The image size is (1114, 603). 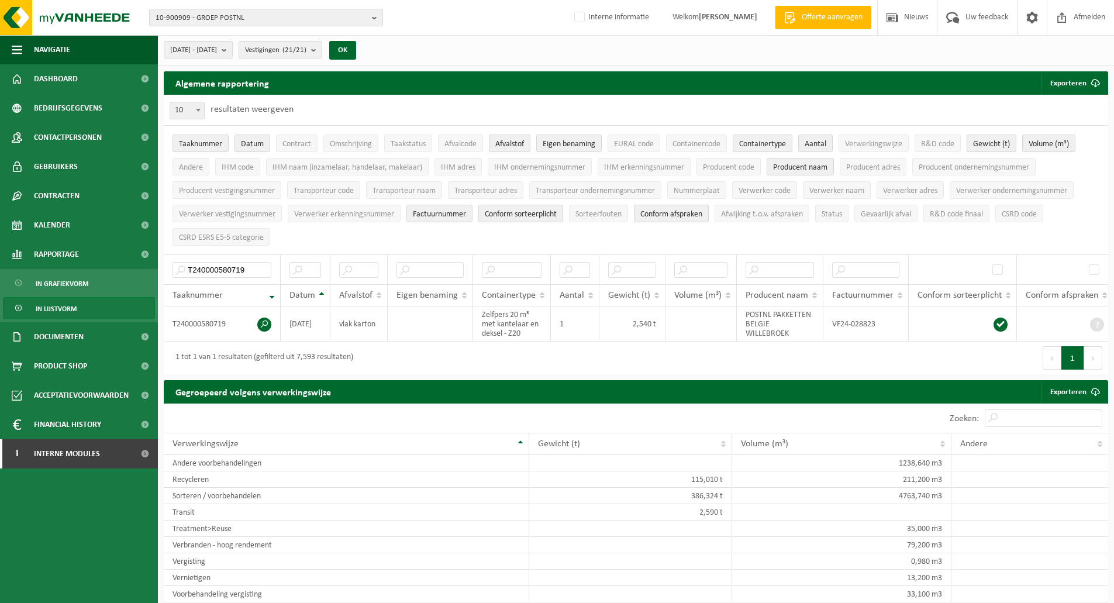 I want to click on button: Producent codeProducent code: Activate to sort, so click(x=729, y=167).